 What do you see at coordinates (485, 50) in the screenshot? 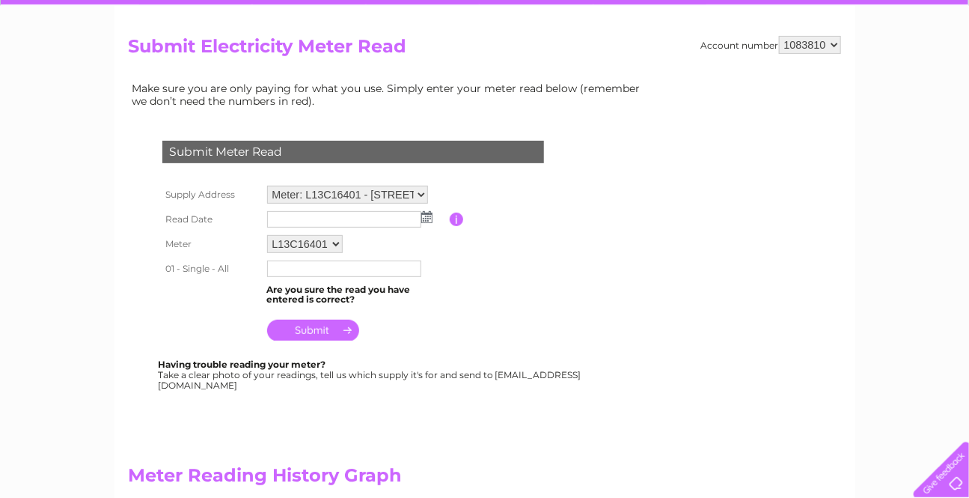
I see `h2: Submit Electricity Meter Read` at bounding box center [485, 50].